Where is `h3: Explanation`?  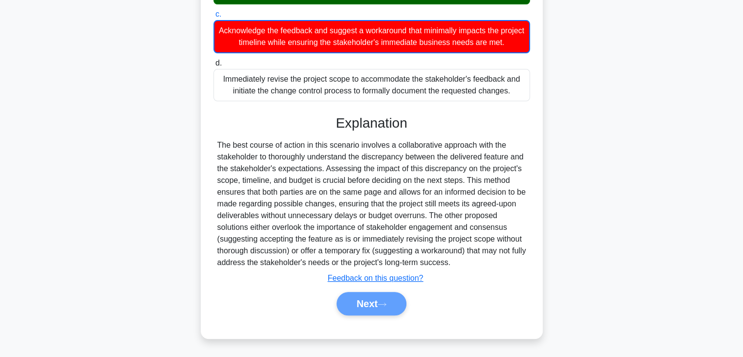 h3: Explanation is located at coordinates (372, 123).